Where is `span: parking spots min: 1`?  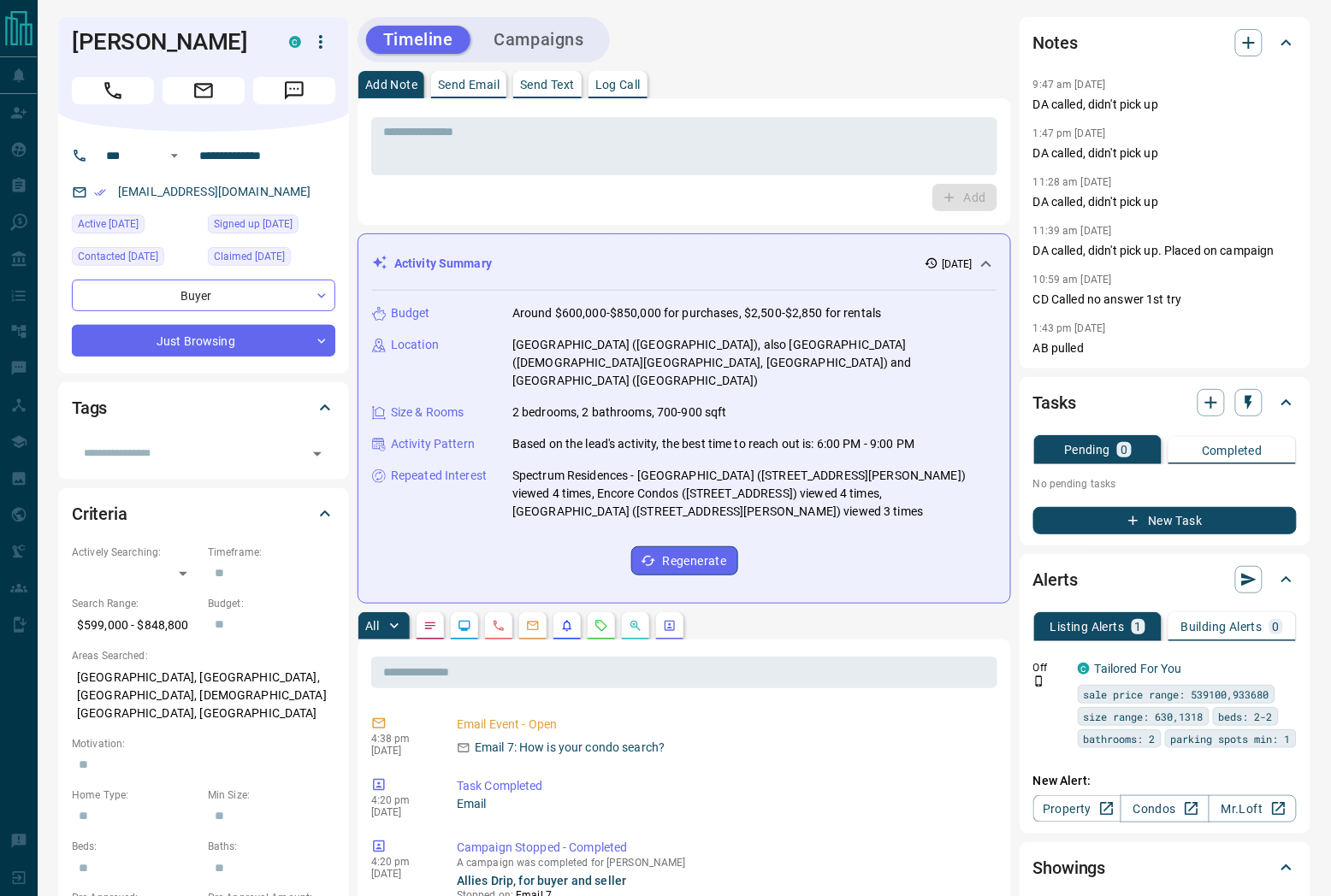 span: parking spots min: 1 is located at coordinates (1231, 739).